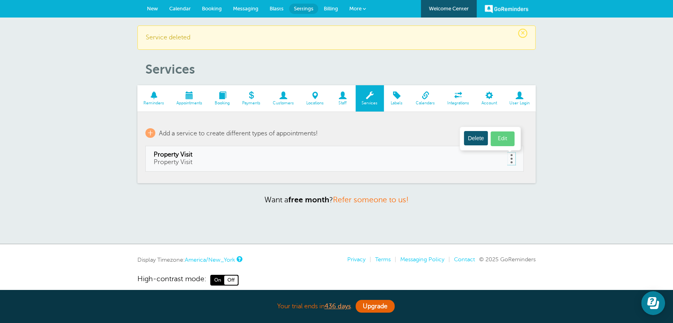 This screenshot has width=673, height=323. What do you see at coordinates (343, 98) in the screenshot?
I see `a: Staff` at bounding box center [343, 98].